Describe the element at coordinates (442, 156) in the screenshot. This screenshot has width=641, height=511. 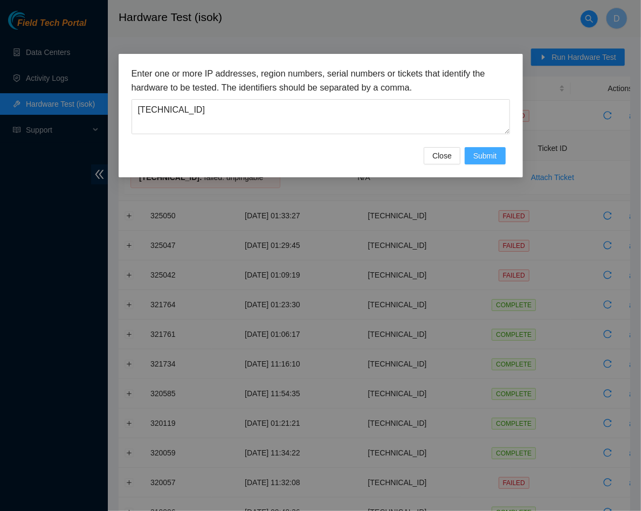
I see `span: Close` at that location.